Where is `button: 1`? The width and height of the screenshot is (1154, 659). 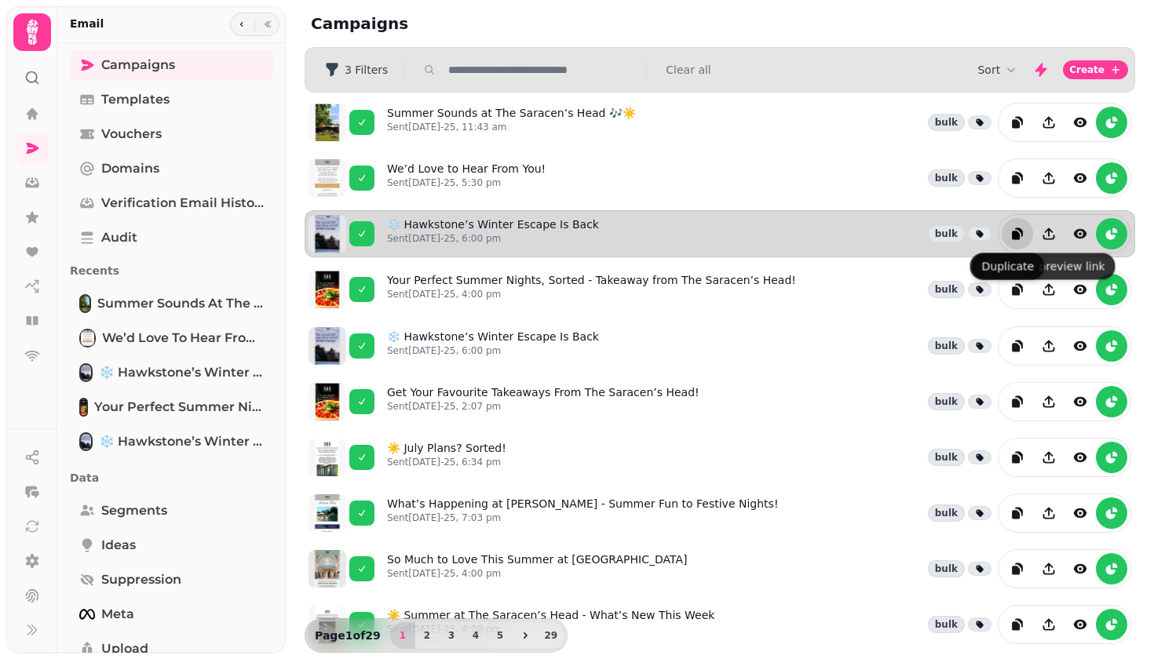
button: 1 is located at coordinates (403, 636).